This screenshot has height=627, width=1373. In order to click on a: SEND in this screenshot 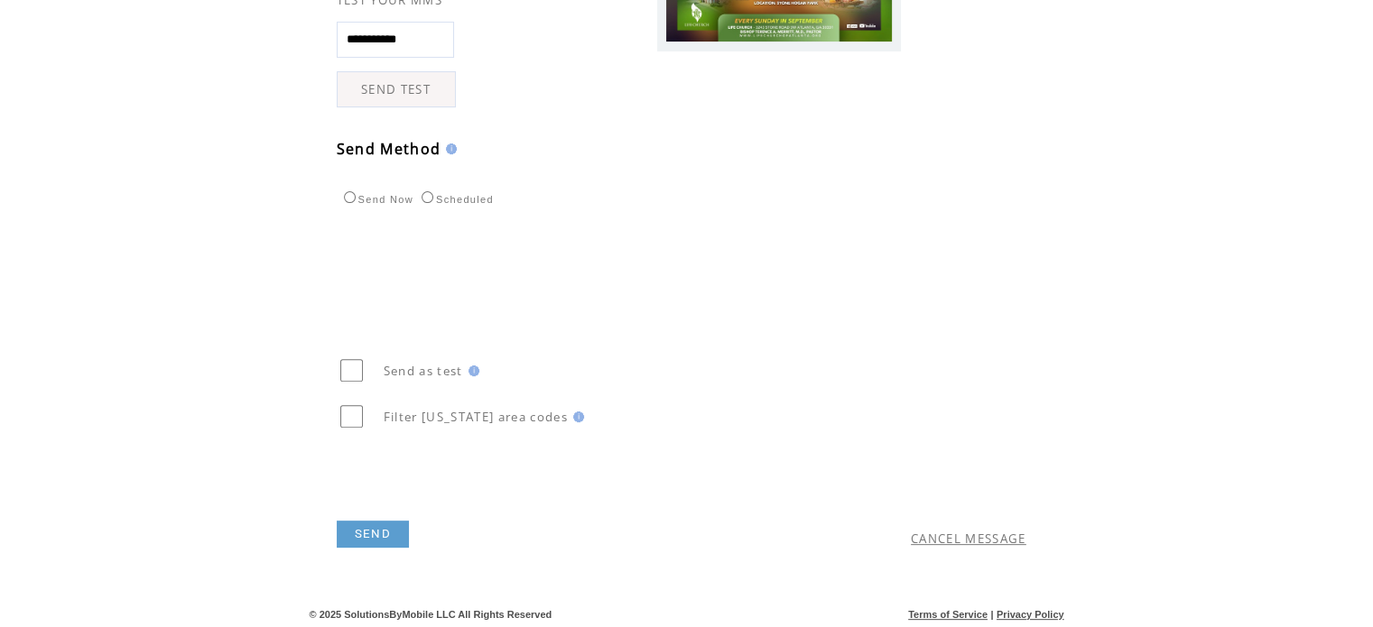, I will do `click(373, 534)`.